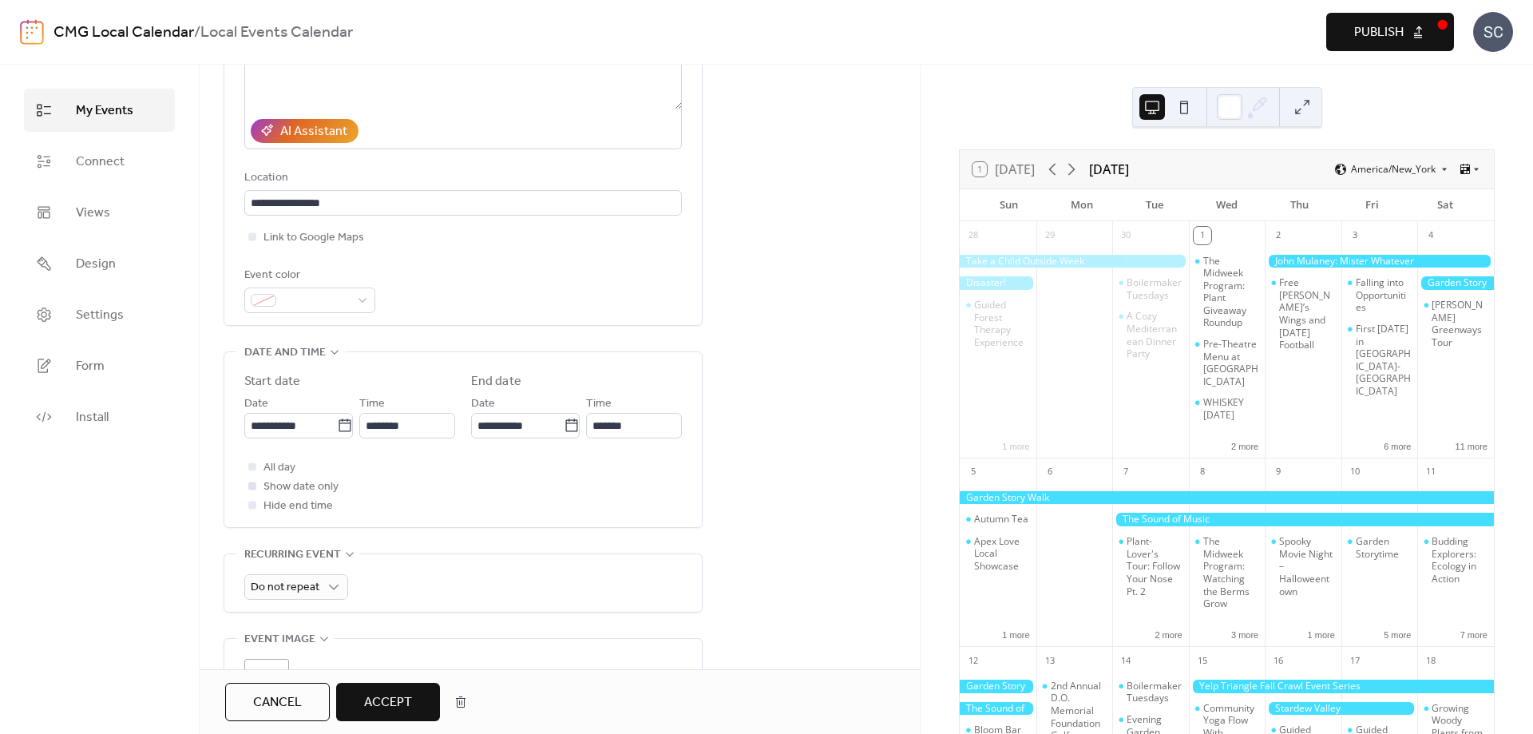 Image resolution: width=1533 pixels, height=734 pixels. What do you see at coordinates (277, 702) in the screenshot?
I see `button: Cancel` at bounding box center [277, 702].